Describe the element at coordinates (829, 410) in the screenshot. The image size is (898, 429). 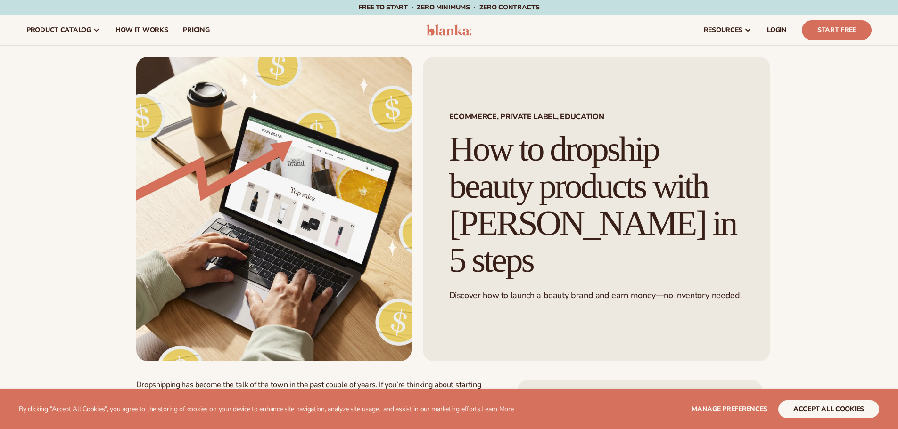
I see `button: accept all cookies` at that location.